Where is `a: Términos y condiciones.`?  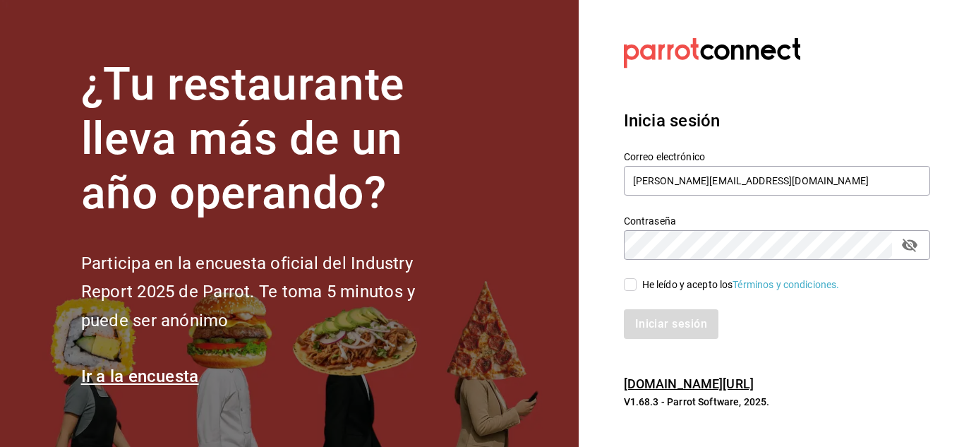 a: Términos y condiciones. is located at coordinates (785, 284).